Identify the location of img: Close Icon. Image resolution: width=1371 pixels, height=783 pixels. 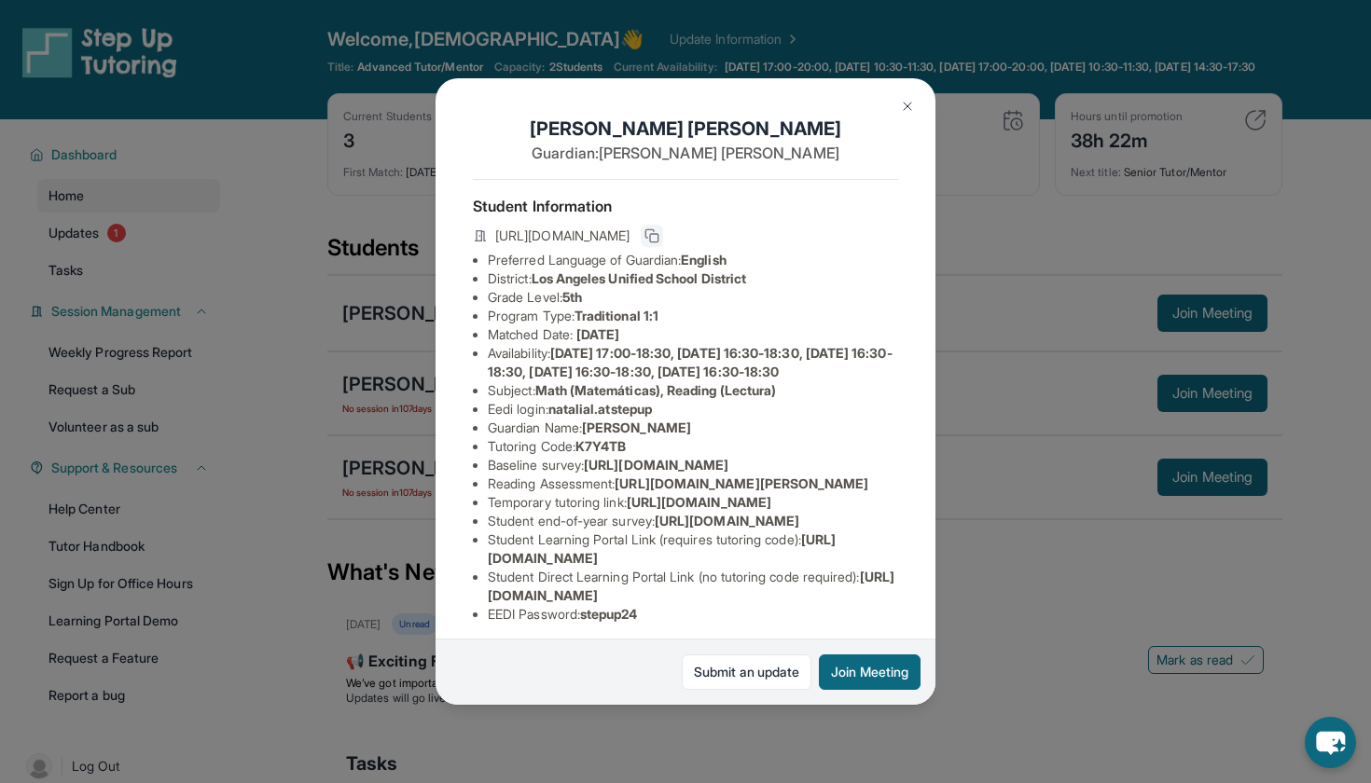
(907, 106).